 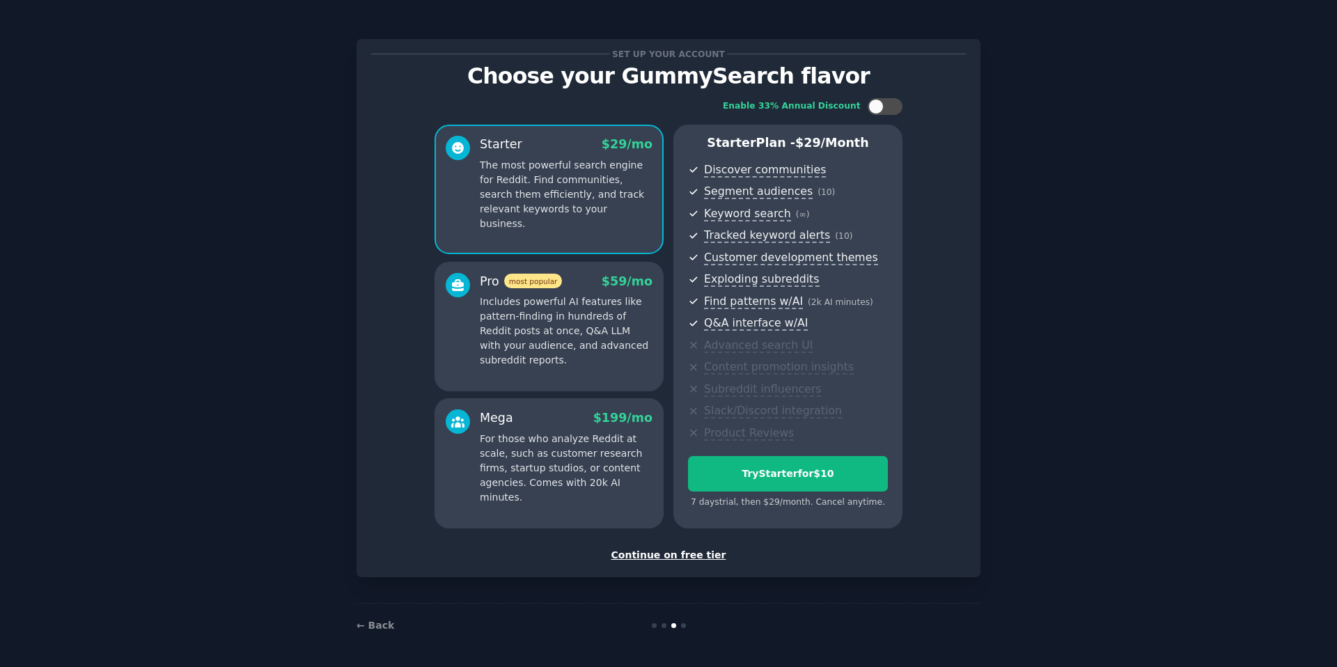 What do you see at coordinates (792, 107) in the screenshot?
I see `div: Enable 33% Annual Discount` at bounding box center [792, 107].